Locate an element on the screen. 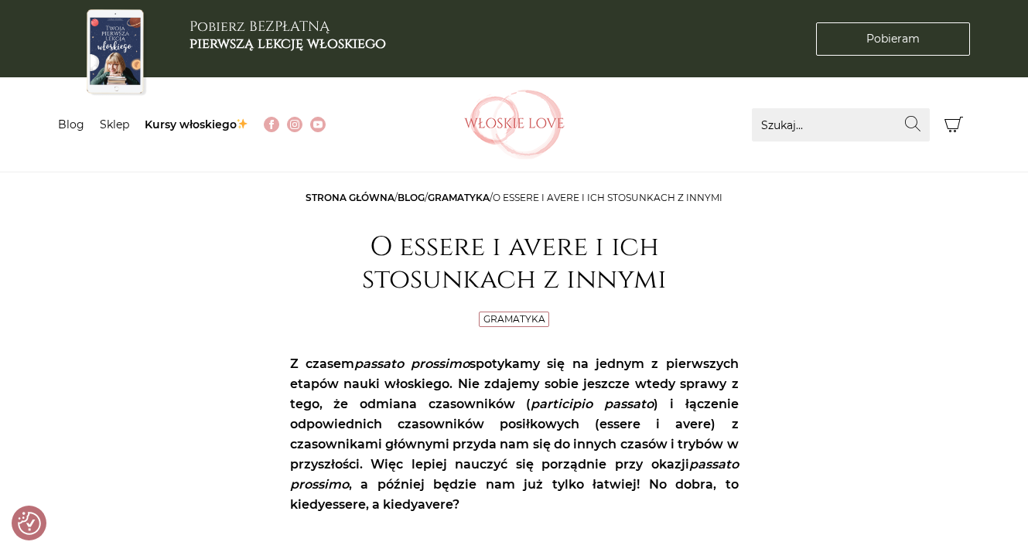 The height and width of the screenshot is (552, 1028). span: O essere i avere i ich stosunkach z innymi is located at coordinates (607, 197).